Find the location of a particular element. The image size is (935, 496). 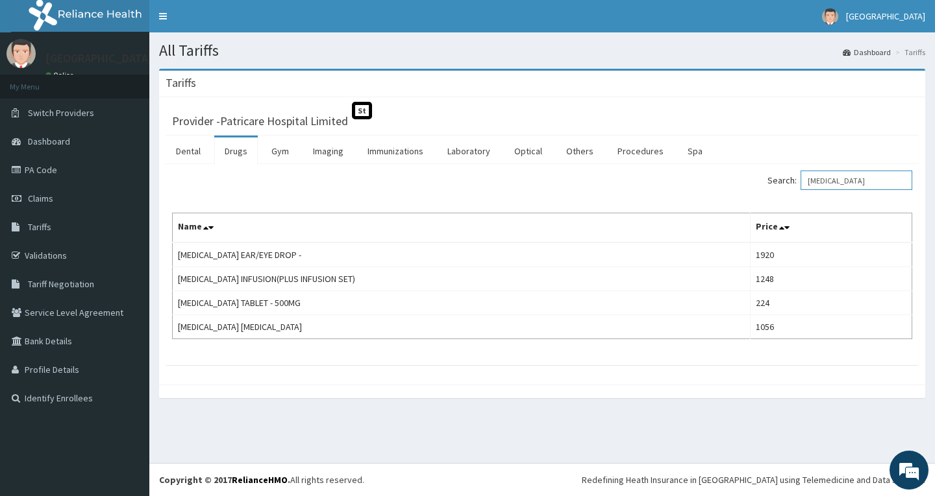

input: Search: is located at coordinates (856, 180).